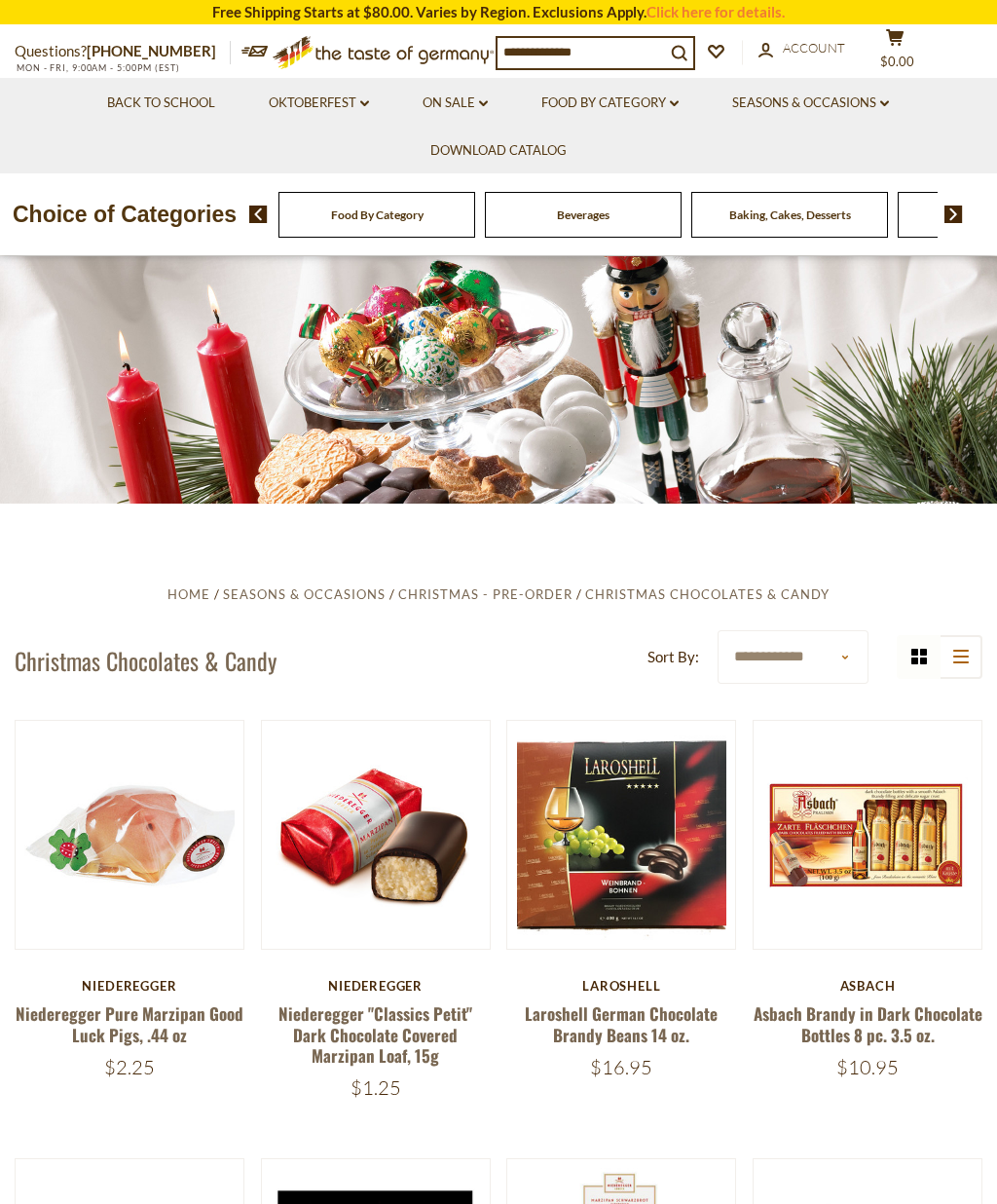 The width and height of the screenshot is (997, 1204). What do you see at coordinates (868, 1024) in the screenshot?
I see `a: Asbach Brandy in Dark Chocolate Bottles 8 pc. 3.5 oz.` at bounding box center [868, 1024].